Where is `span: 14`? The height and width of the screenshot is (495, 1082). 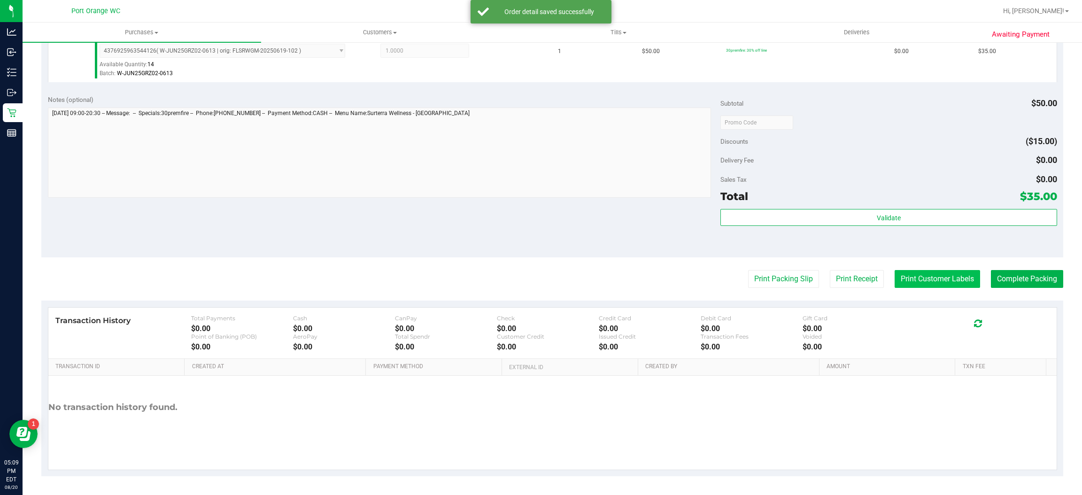 span: 14 is located at coordinates (151, 64).